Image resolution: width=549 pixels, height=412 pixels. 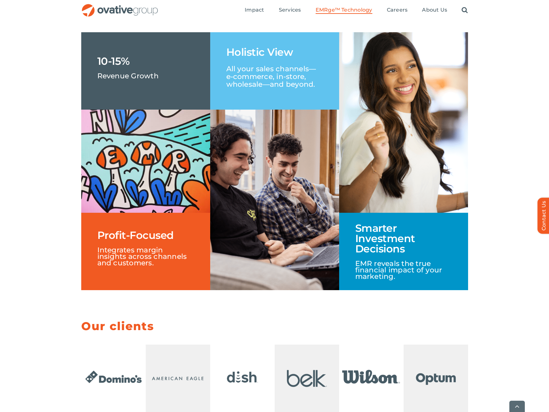 What do you see at coordinates (275, 73) in the screenshot?
I see `p: All your sales channels—e-commerce, in-store, wholesale—and beyond.` at bounding box center [275, 73].